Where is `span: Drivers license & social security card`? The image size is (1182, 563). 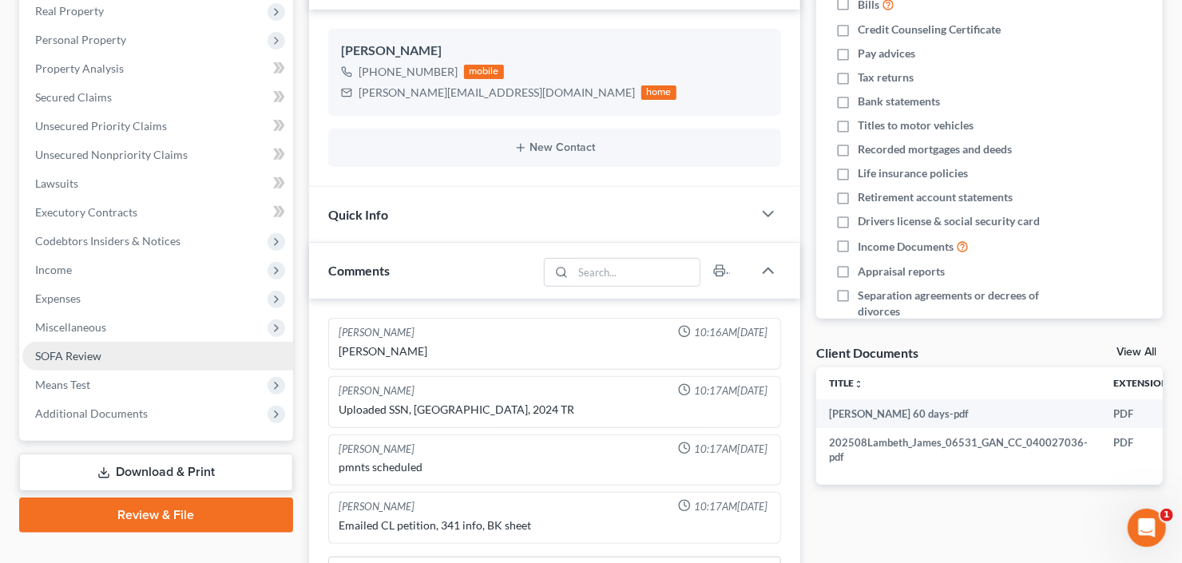
span: Drivers license & social security card is located at coordinates (949, 221).